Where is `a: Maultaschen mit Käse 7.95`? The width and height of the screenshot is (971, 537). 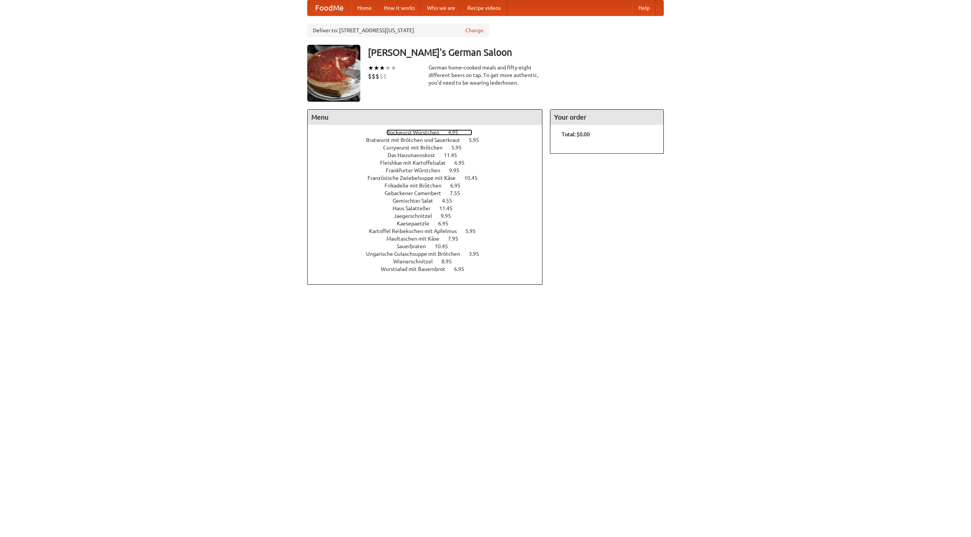 a: Maultaschen mit Käse 7.95 is located at coordinates (430, 239).